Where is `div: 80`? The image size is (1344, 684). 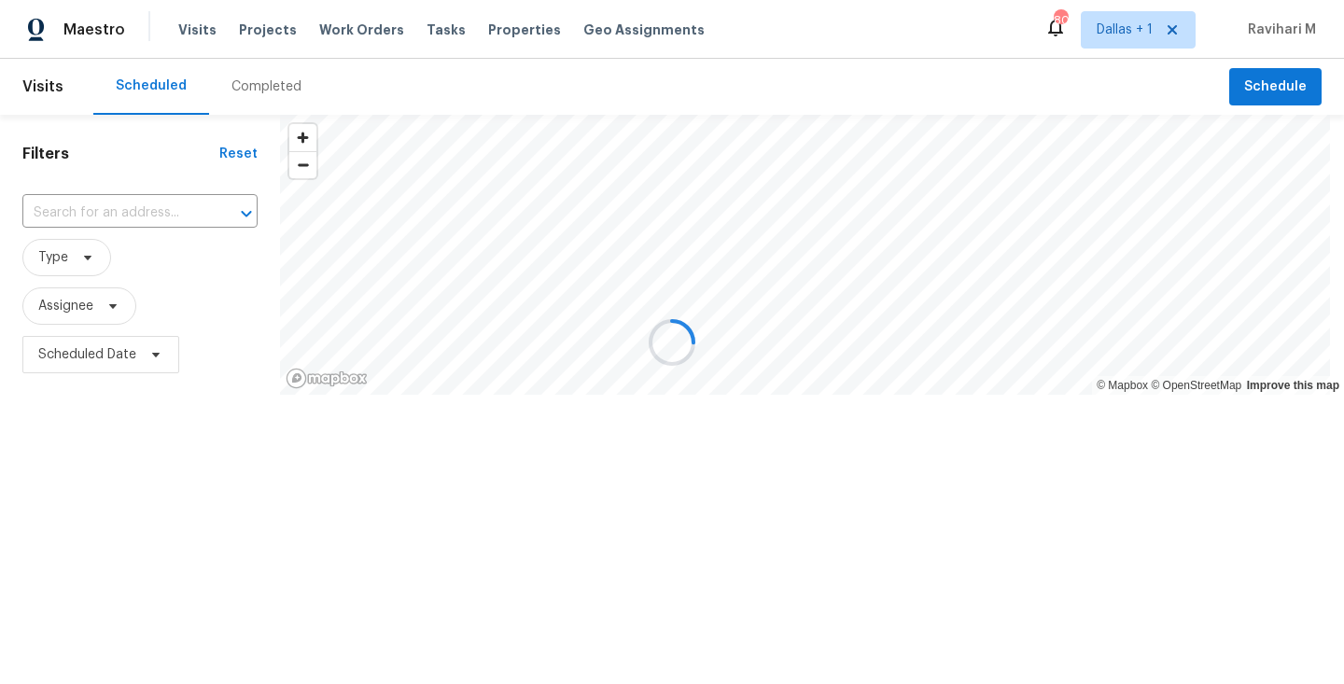
div: 80 is located at coordinates (1061, 21).